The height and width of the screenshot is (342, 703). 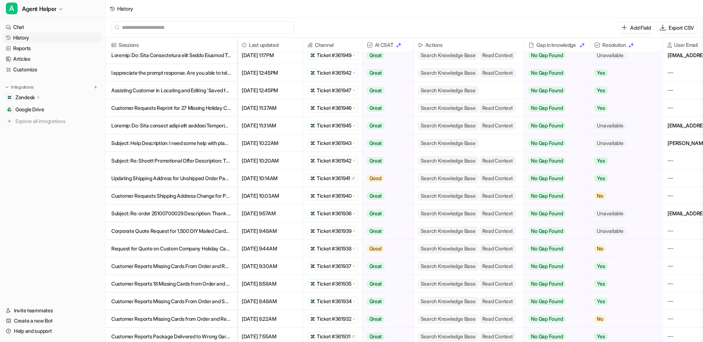 What do you see at coordinates (52, 109) in the screenshot?
I see `a: Google DriveGoogle Drive` at bounding box center [52, 109].